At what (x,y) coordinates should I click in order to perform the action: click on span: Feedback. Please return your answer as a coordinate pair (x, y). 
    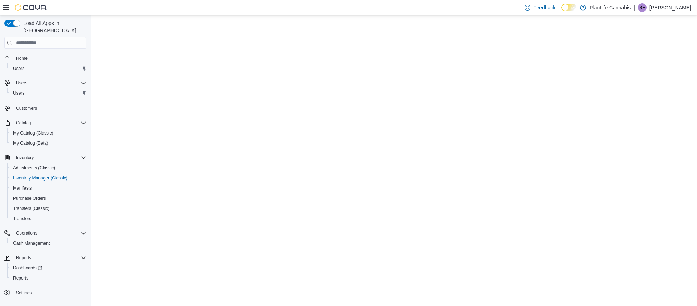
    Looking at the image, I should click on (544, 8).